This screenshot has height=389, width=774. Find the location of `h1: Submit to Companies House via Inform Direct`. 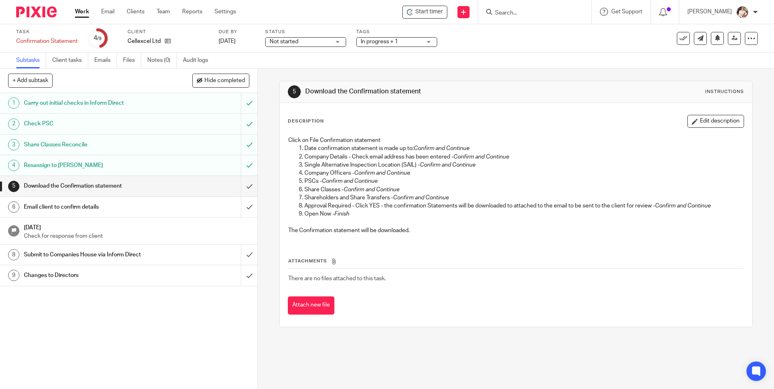

h1: Submit to Companies House via Inform Direct is located at coordinates (94, 255).